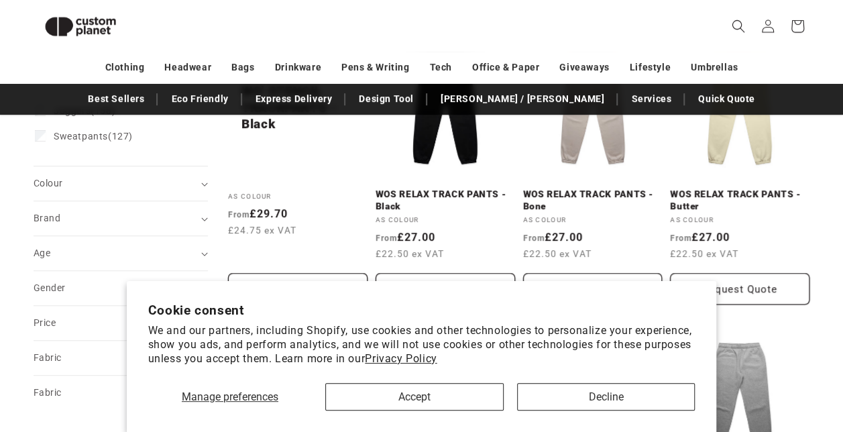 The image size is (843, 432). I want to click on span: Gender, so click(49, 288).